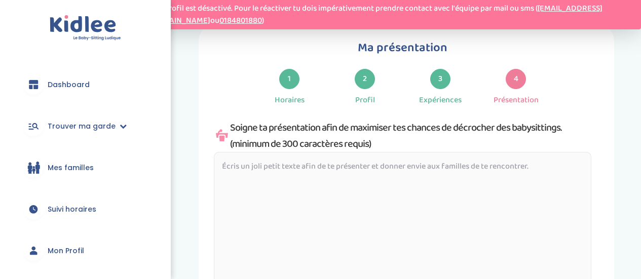  Describe the element at coordinates (82, 126) in the screenshot. I see `span: Trouver ma garde` at that location.